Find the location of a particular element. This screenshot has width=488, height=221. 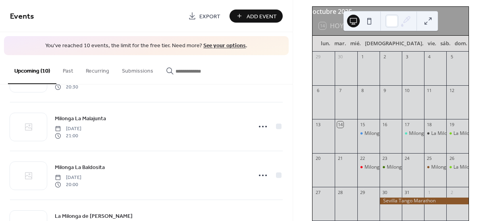

div: 28 is located at coordinates (340, 192).